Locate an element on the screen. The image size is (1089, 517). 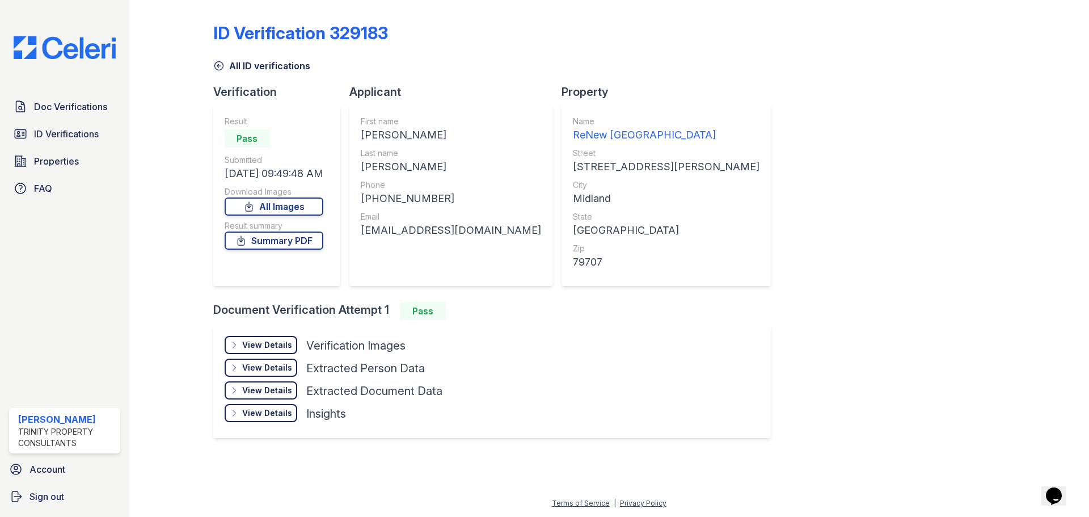
div: First name is located at coordinates (451, 121).